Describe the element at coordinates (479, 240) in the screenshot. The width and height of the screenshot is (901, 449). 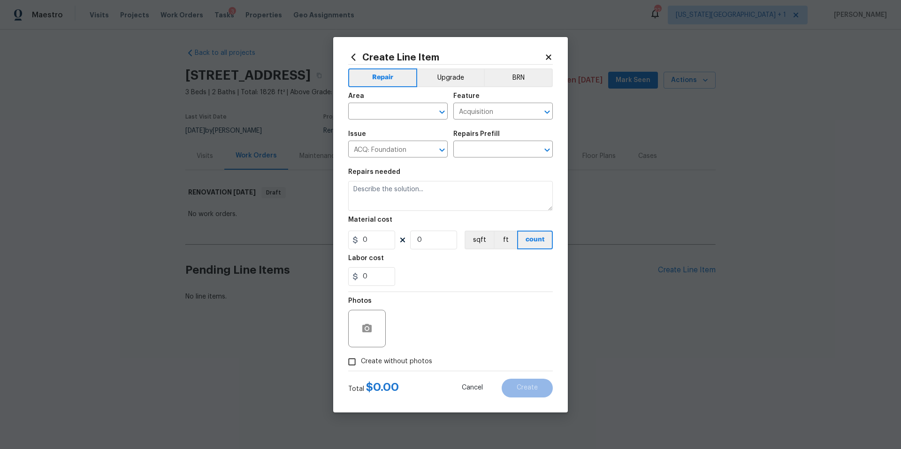
I see `button: sqft` at that location.